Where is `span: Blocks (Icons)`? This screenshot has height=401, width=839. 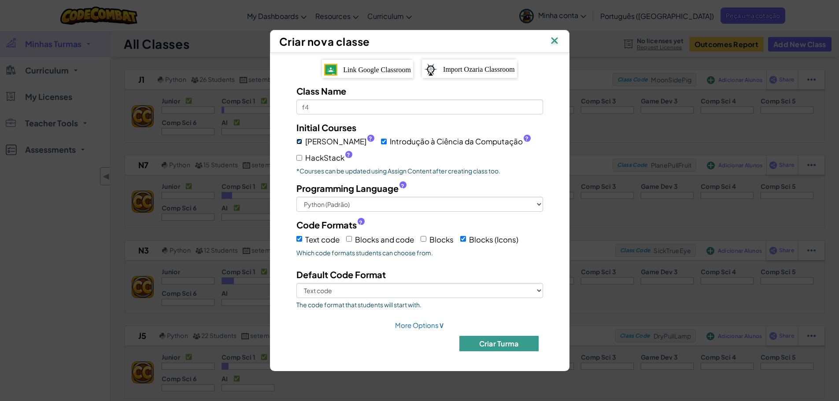 span: Blocks (Icons) is located at coordinates (494, 240).